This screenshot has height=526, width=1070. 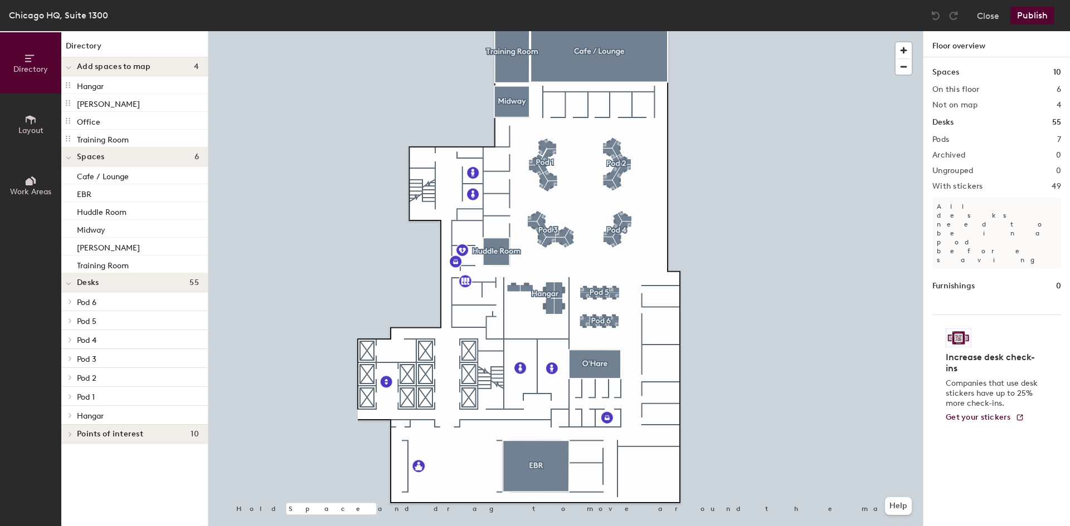 I want to click on span: Desks, so click(x=87, y=283).